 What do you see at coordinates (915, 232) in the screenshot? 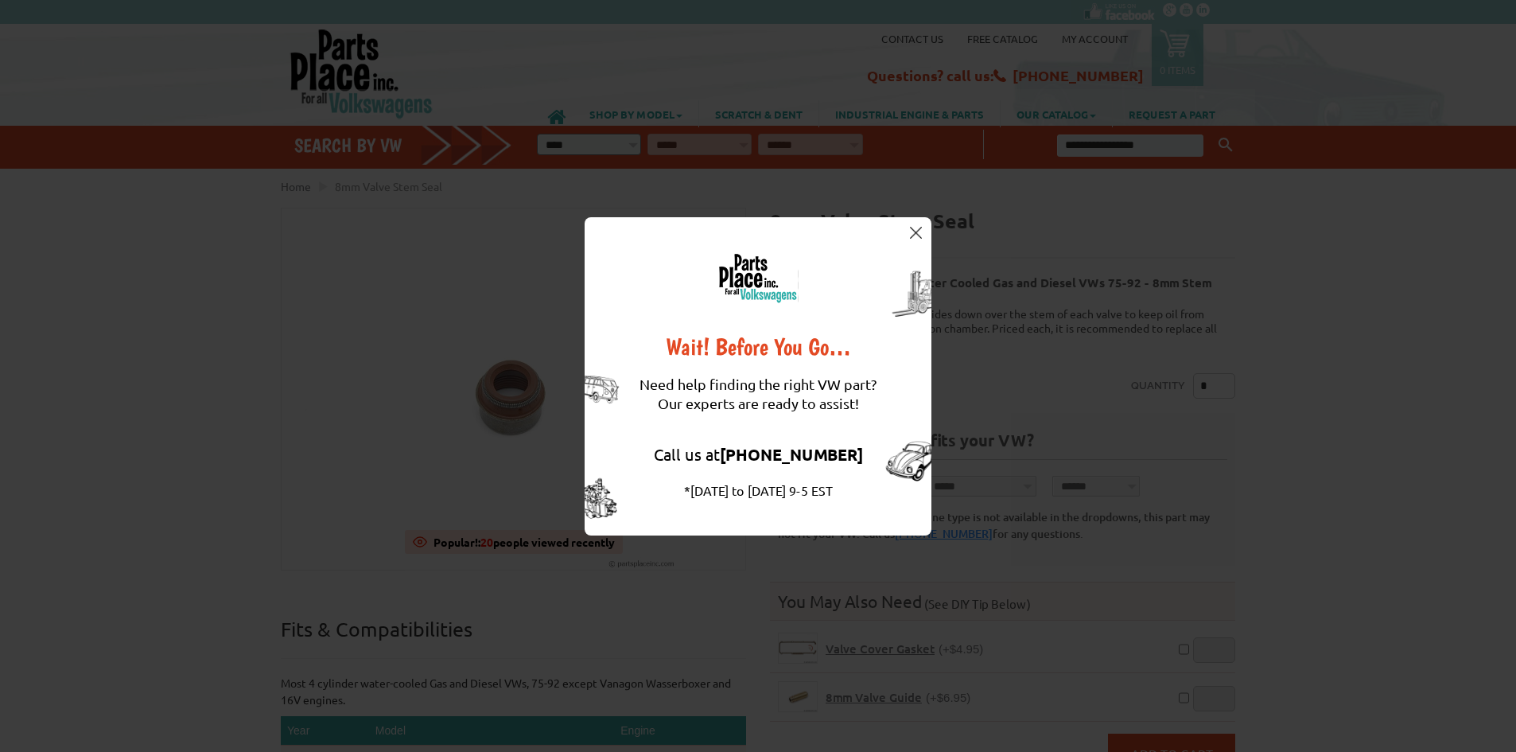
I see `img: close` at bounding box center [915, 232].